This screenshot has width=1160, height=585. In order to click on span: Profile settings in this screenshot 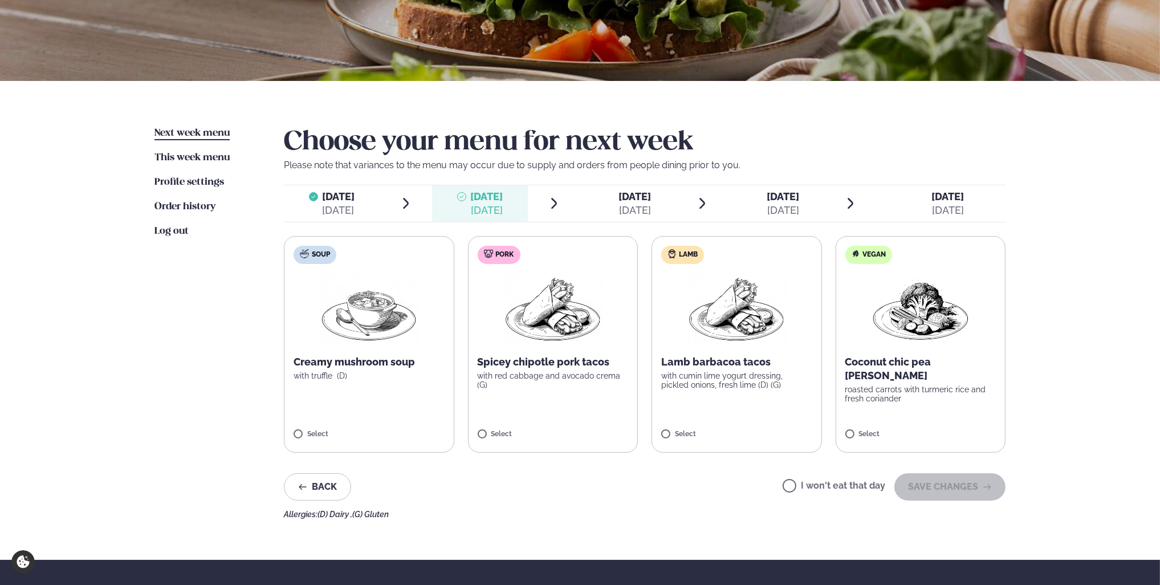, I will do `click(189, 182)`.